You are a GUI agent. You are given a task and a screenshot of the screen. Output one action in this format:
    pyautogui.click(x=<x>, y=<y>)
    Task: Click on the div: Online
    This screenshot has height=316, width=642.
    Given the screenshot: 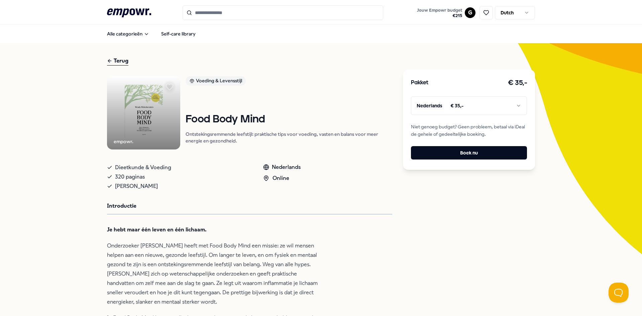 What is the action you would take?
    pyautogui.click(x=282, y=178)
    